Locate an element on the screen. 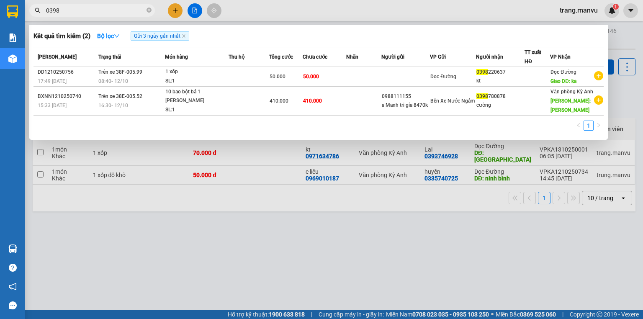 The height and width of the screenshot is (319, 643). span: down is located at coordinates (117, 36).